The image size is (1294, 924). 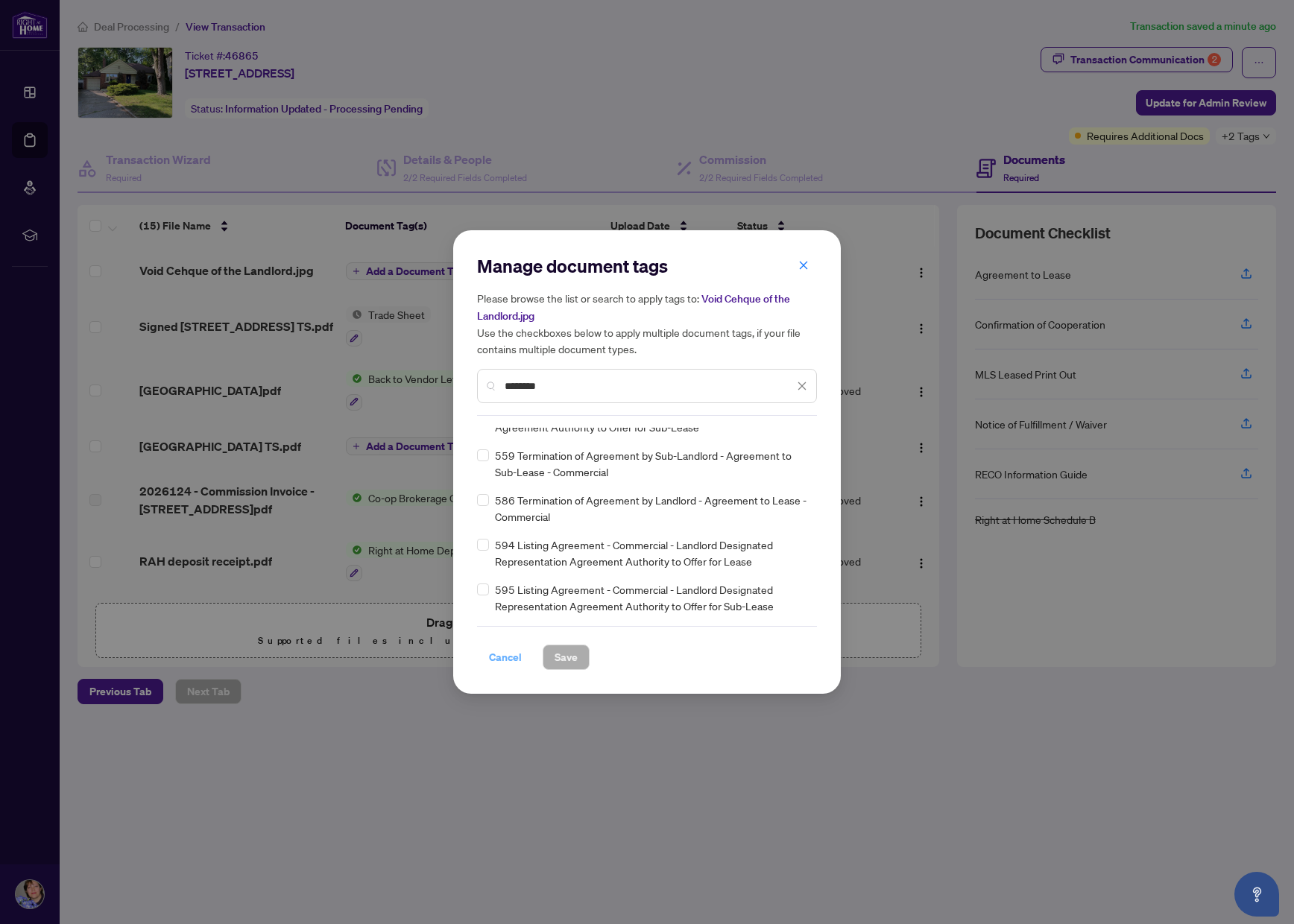 I want to click on span: Cancel, so click(x=505, y=657).